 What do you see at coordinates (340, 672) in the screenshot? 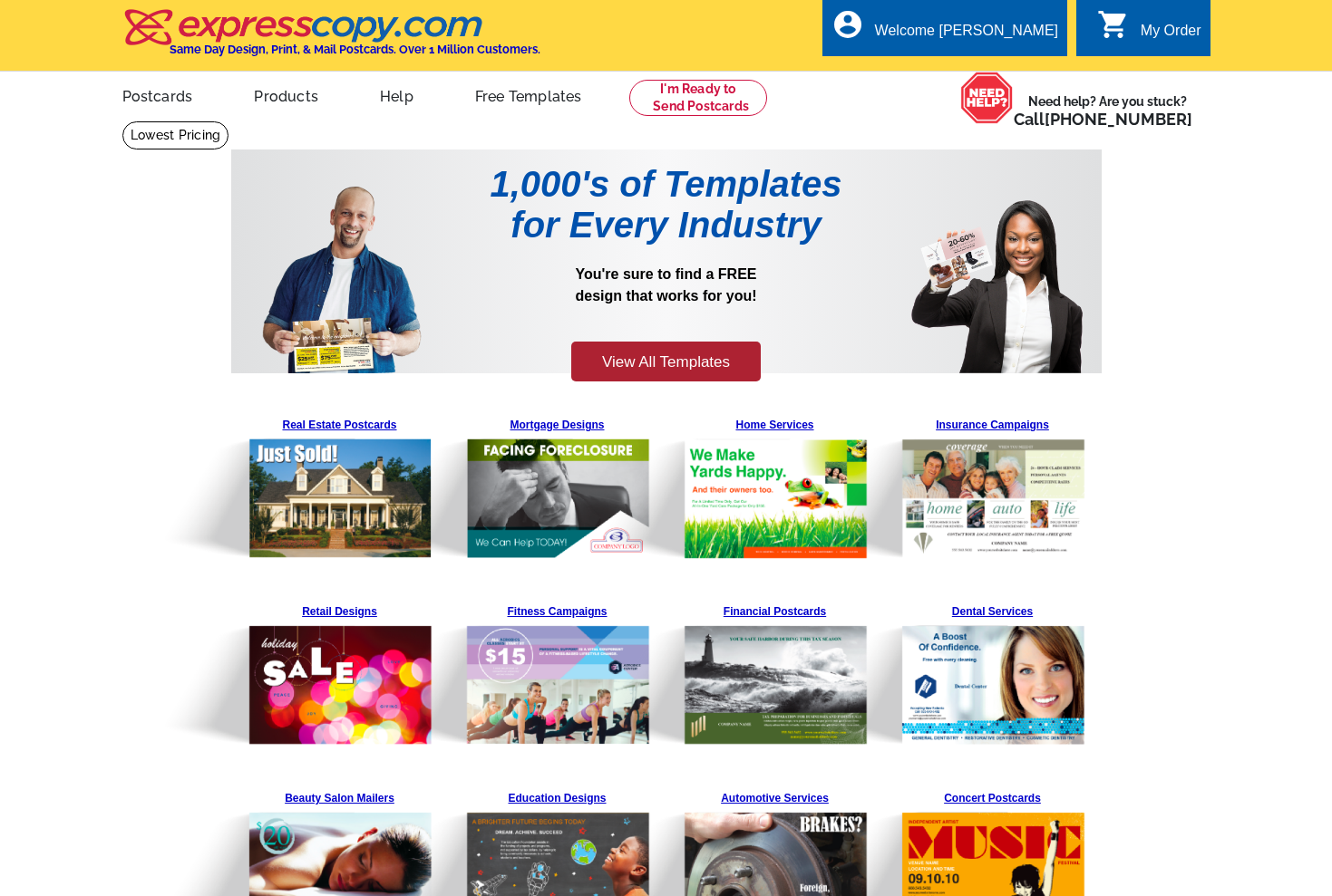
I see `a: Retail Designs` at bounding box center [340, 672].